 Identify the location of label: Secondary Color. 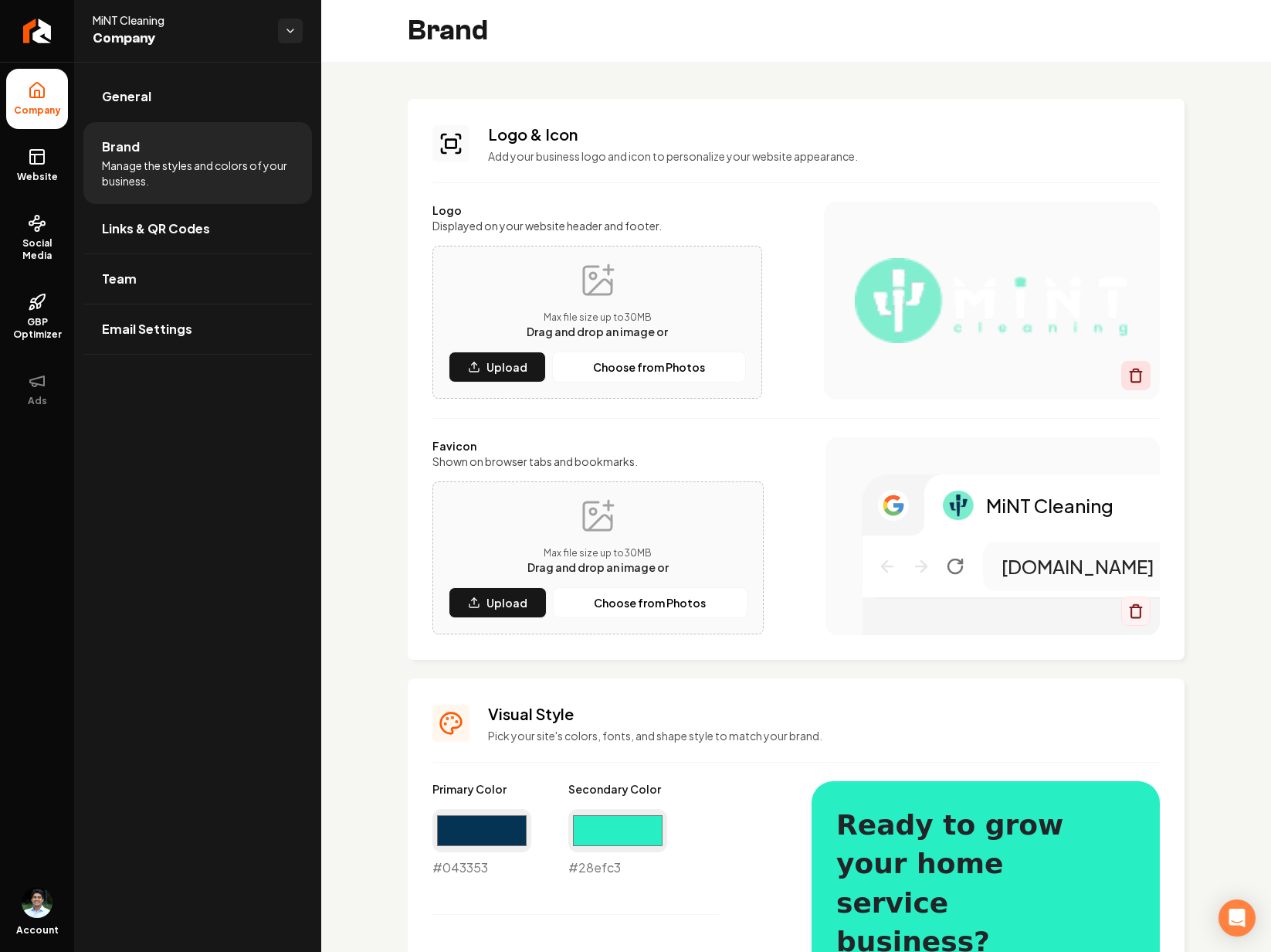
(617, 789).